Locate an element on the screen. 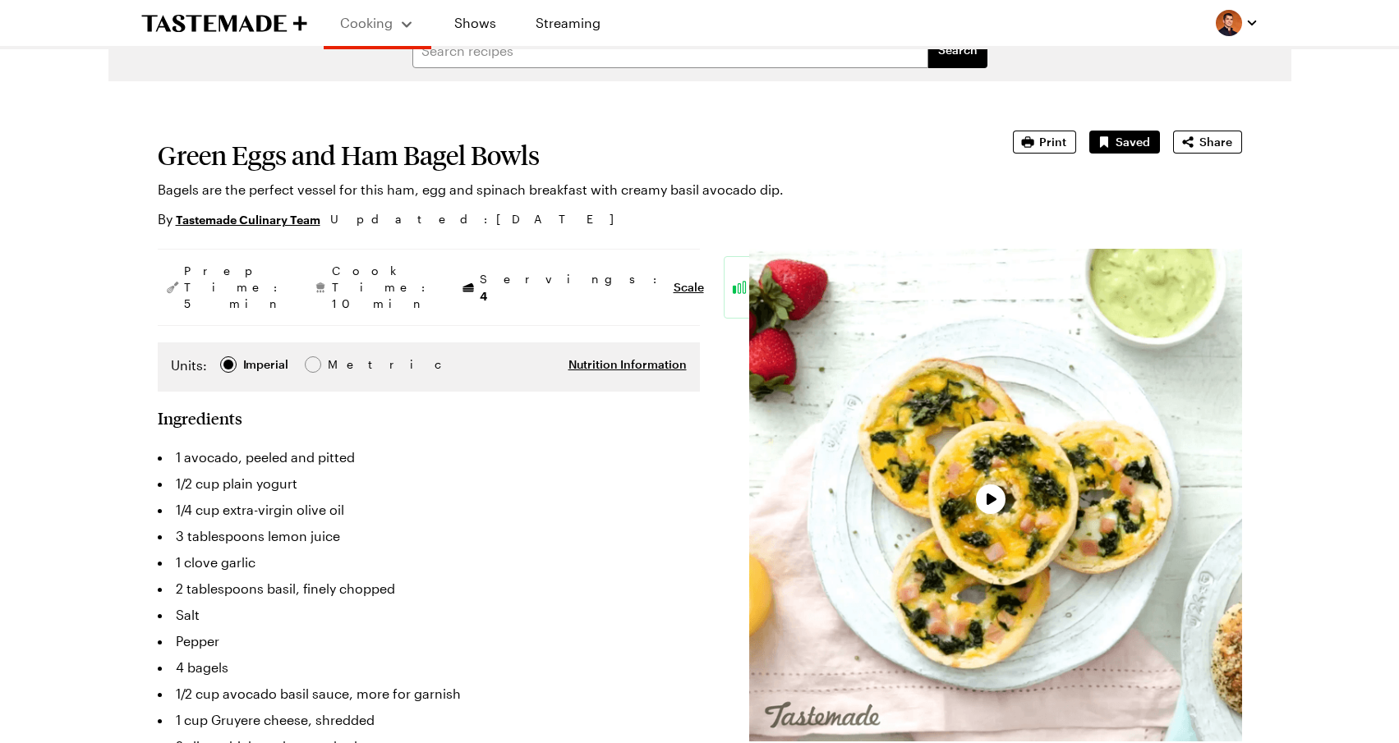  span: Cook Time: 10 min is located at coordinates (383, 287).